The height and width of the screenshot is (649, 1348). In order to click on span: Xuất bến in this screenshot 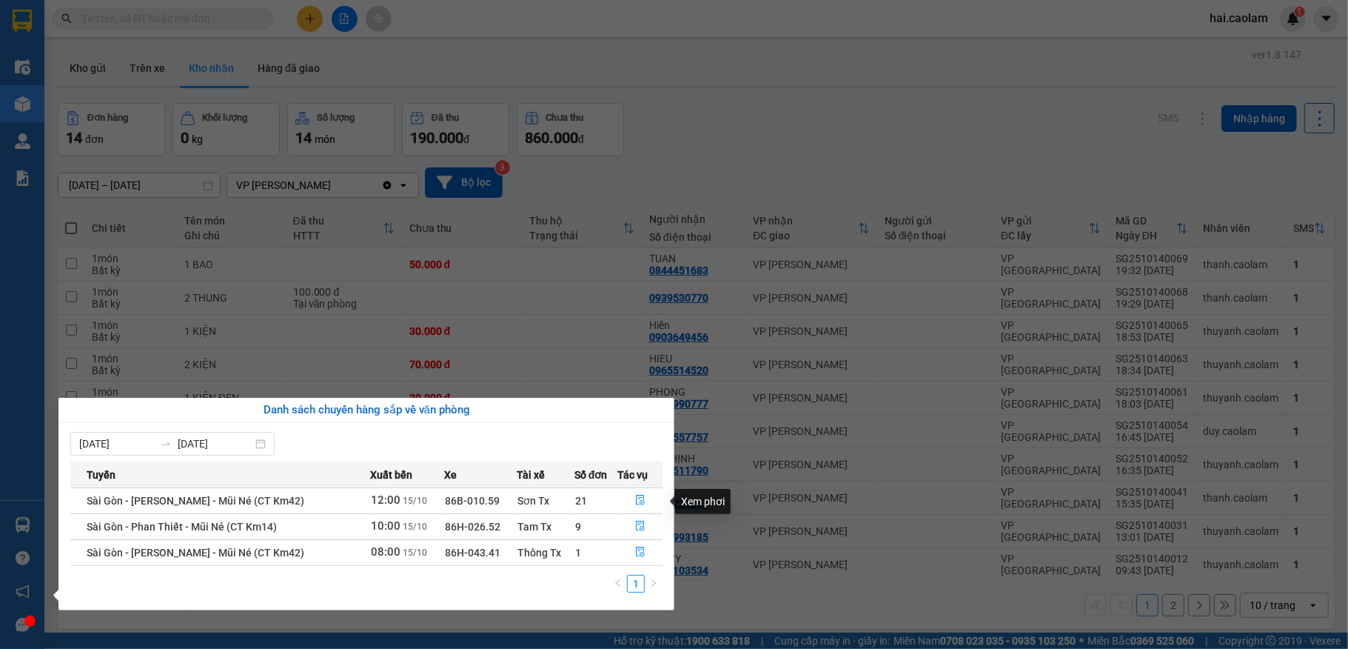, I will do `click(391, 475)`.